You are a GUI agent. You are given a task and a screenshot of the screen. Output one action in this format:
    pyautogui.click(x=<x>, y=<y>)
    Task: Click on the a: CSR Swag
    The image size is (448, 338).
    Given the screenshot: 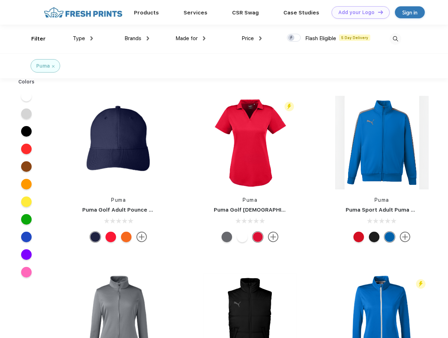 What is the action you would take?
    pyautogui.click(x=245, y=13)
    